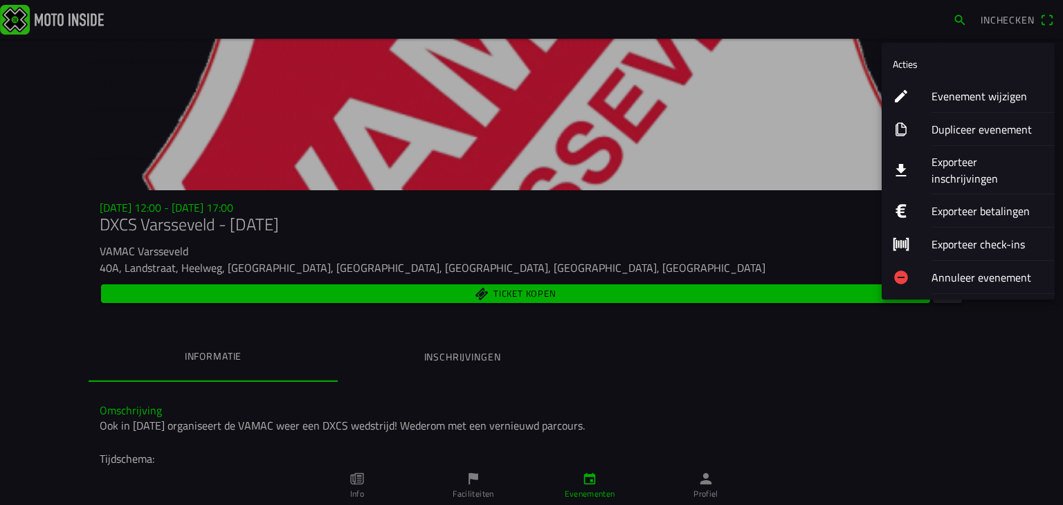  I want to click on ion-label: Exporteer betalingen, so click(988, 211).